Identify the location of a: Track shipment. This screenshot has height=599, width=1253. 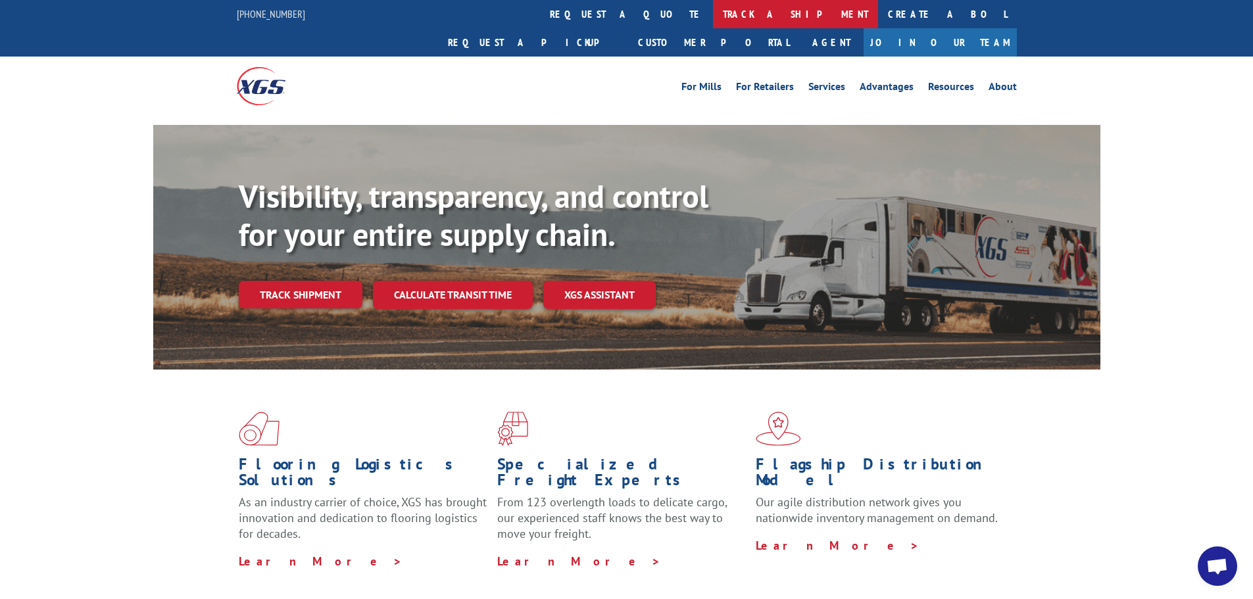
(301, 295).